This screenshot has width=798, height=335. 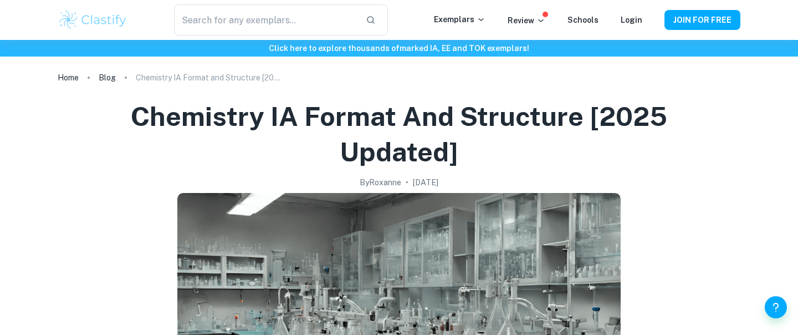 What do you see at coordinates (68, 78) in the screenshot?
I see `a: Home` at bounding box center [68, 78].